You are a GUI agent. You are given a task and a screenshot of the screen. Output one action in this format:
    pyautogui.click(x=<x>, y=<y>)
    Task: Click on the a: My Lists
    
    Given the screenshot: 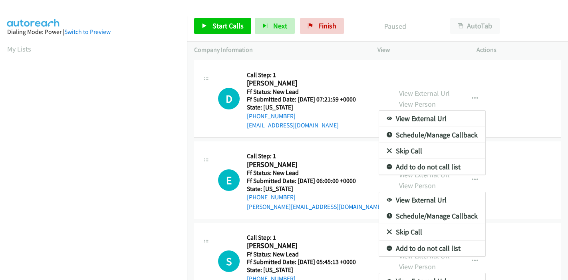 What is the action you would take?
    pyautogui.click(x=19, y=49)
    